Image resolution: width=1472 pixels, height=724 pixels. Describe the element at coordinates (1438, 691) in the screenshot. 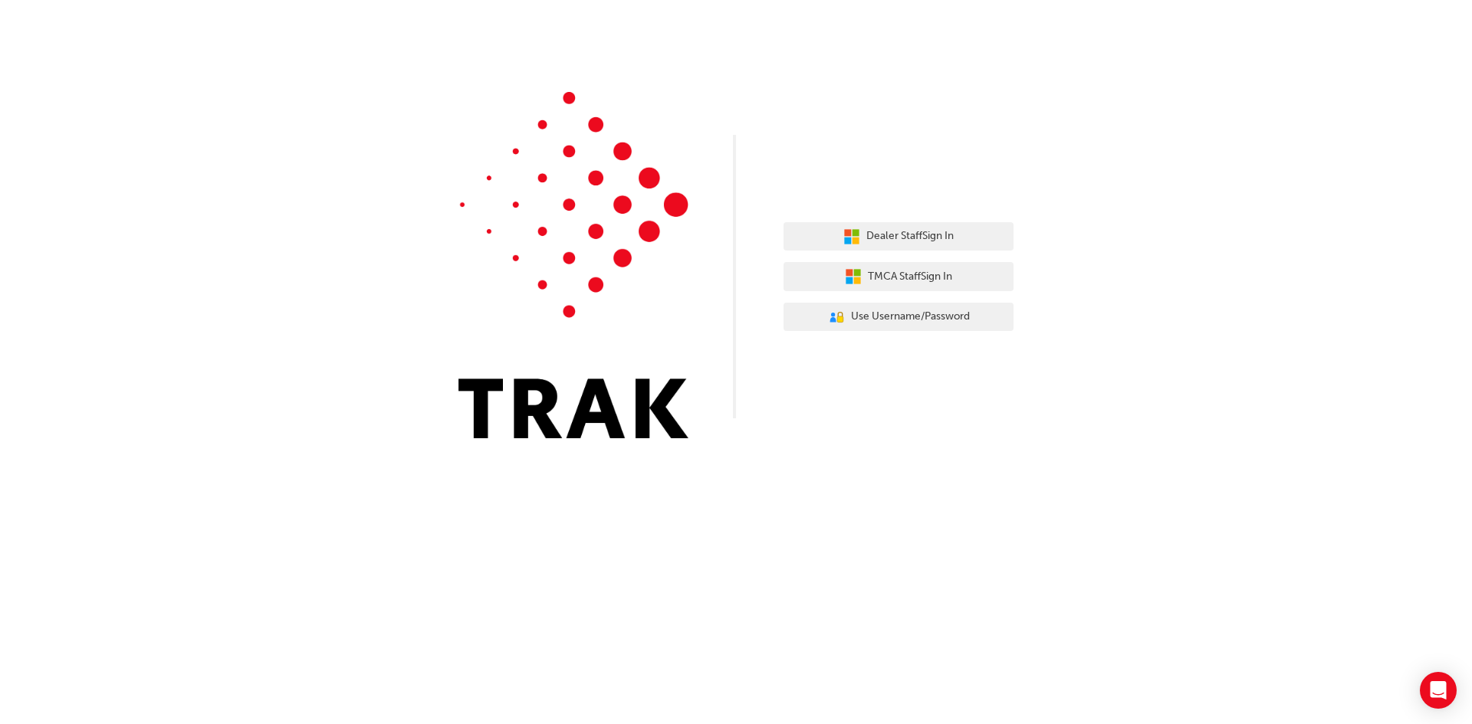

I see `div: Open Intercom Messenger` at that location.